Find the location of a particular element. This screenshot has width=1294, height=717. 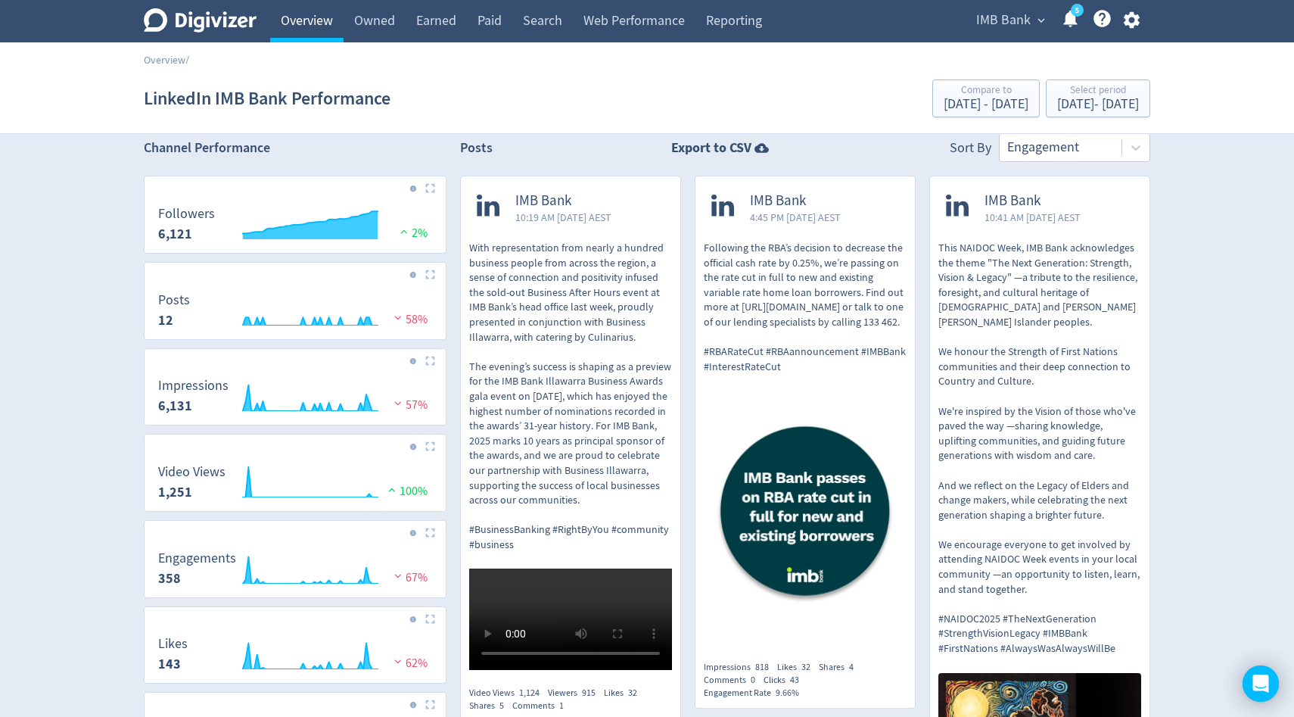

text: 5 is located at coordinates (1077, 11).